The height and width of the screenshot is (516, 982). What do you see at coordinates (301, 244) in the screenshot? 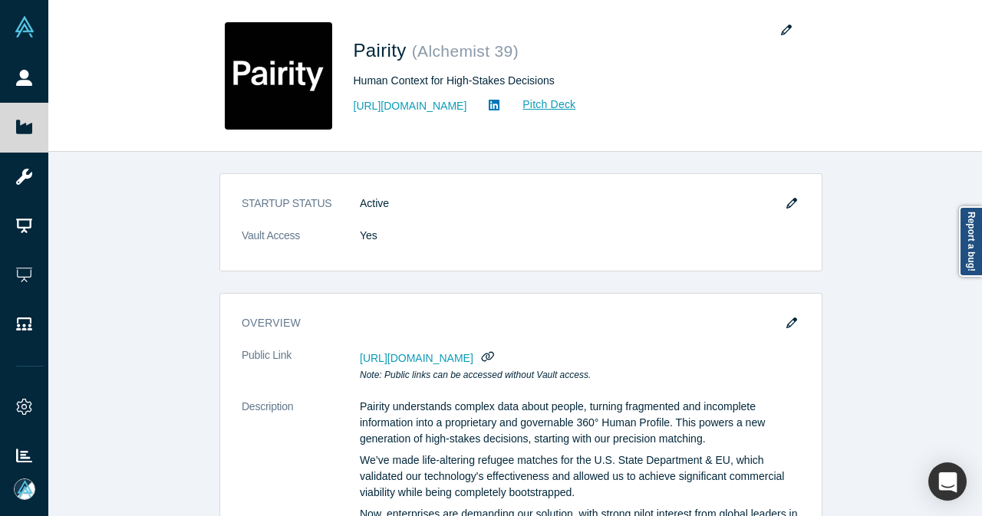
I see `dt: Vault Access` at bounding box center [301, 244].